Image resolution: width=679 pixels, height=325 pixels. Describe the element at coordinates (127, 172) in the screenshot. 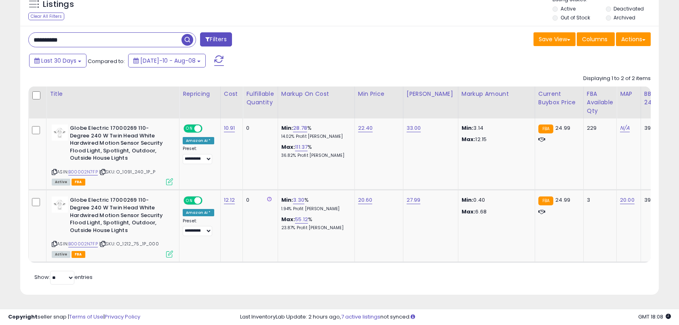

I see `span: | SKU: O_1091_240_1P_P` at that location.